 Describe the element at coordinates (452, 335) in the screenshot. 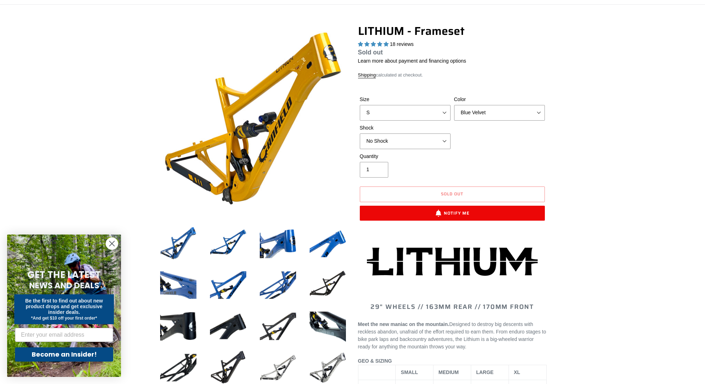

I see `span: Designed to destroy big descents with reckless abandon, unafraid of the effort required to earn t...` at that location.